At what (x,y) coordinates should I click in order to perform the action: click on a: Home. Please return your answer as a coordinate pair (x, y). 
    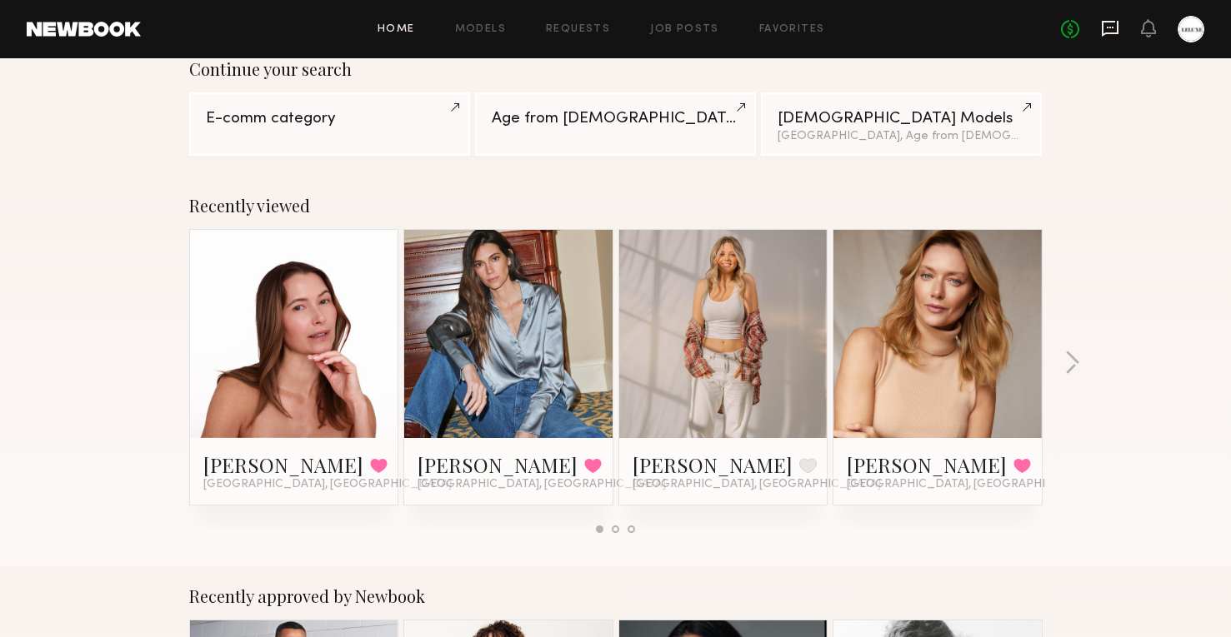
    Looking at the image, I should click on (396, 29).